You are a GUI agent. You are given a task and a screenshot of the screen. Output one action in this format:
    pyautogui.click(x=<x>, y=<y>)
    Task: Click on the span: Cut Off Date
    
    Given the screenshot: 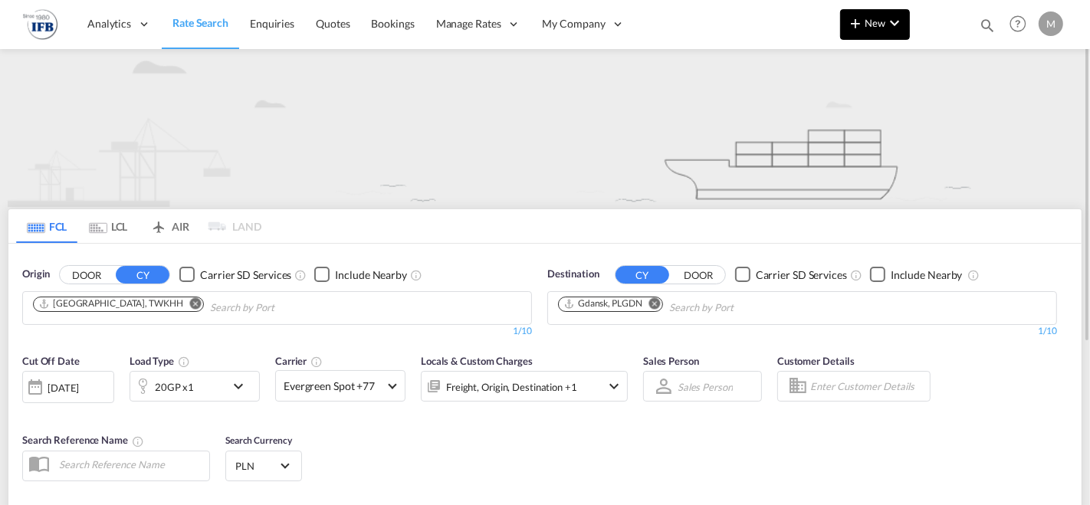 What is the action you would take?
    pyautogui.click(x=51, y=361)
    